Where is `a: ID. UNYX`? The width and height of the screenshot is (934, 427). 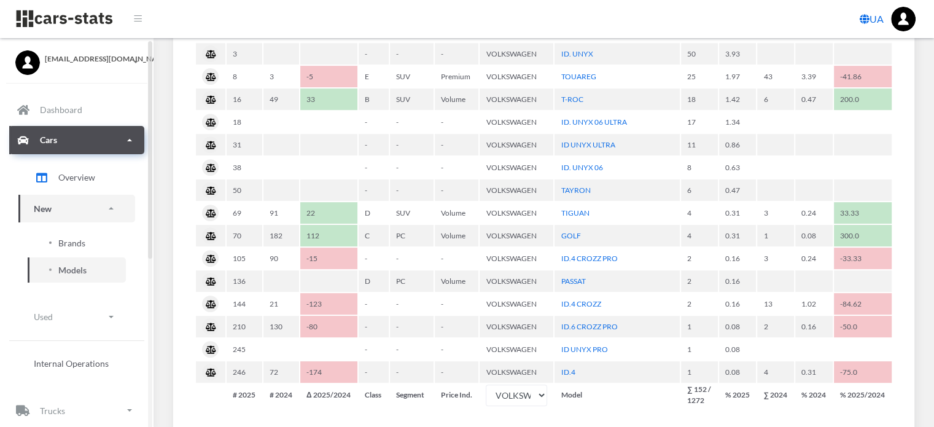
a: ID. UNYX is located at coordinates (577, 53).